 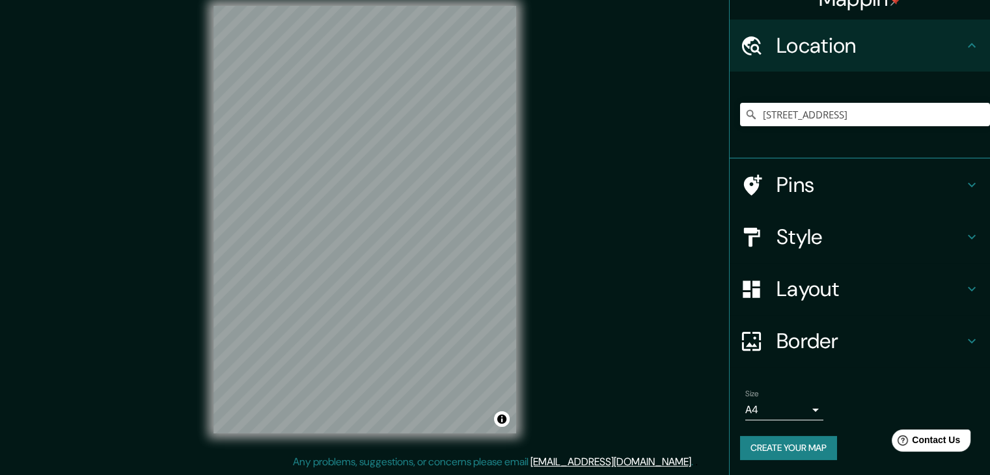 I want to click on h4: Style, so click(x=870, y=237).